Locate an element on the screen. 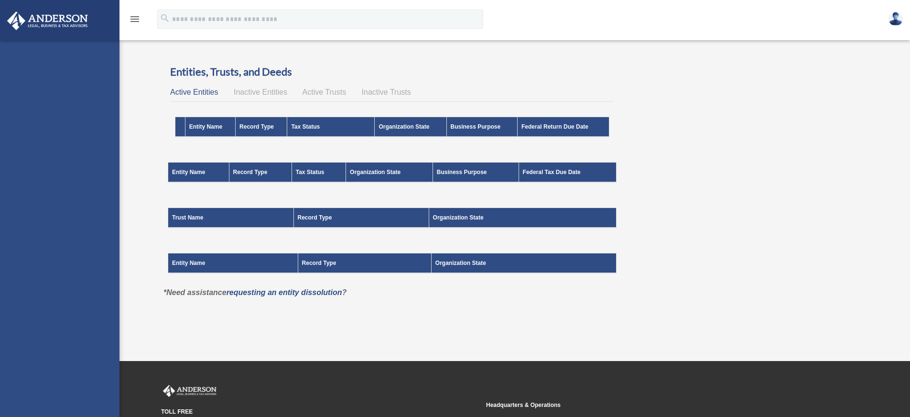 This screenshot has width=910, height=417. span: Inactive Entities is located at coordinates (261, 92).